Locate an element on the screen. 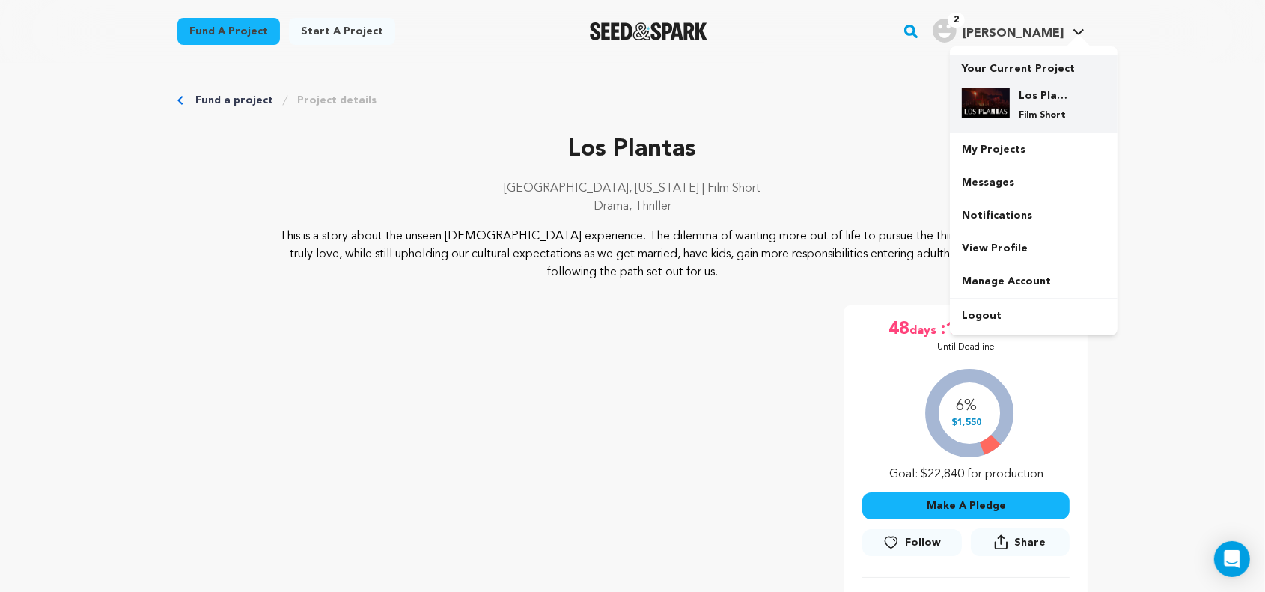 The height and width of the screenshot is (592, 1265). p: Film Short is located at coordinates (1046, 115).